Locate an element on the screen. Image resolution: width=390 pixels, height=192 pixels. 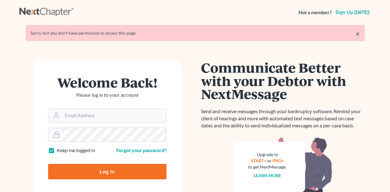
h1: Welcome Back! is located at coordinates (107, 82).